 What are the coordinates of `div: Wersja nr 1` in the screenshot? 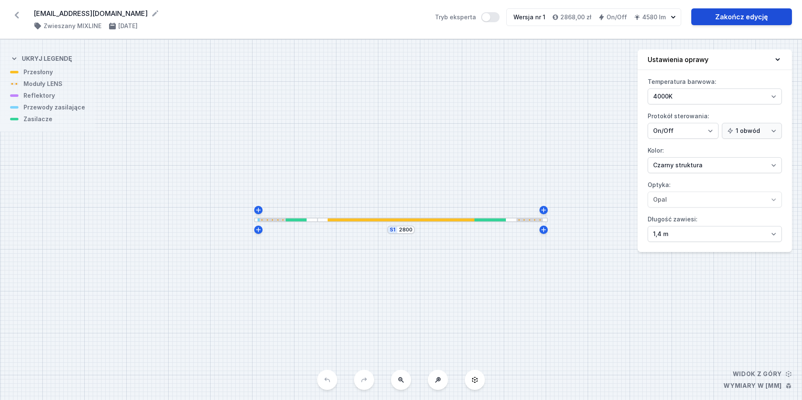 It's located at (529, 17).